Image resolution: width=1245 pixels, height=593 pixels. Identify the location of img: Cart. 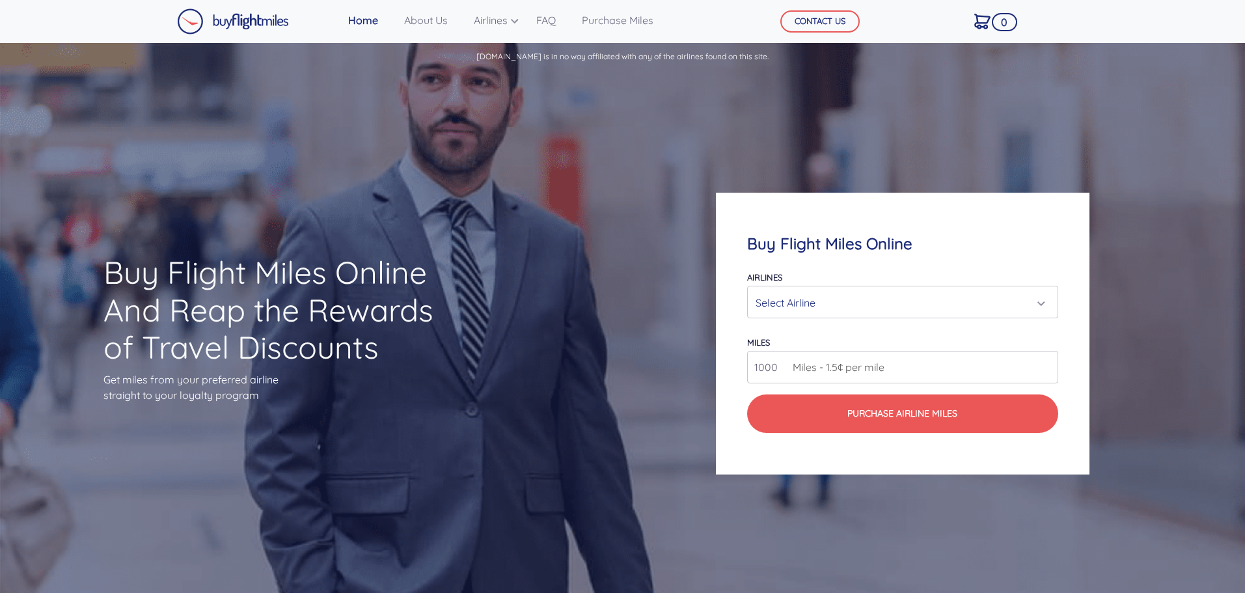
(982, 21).